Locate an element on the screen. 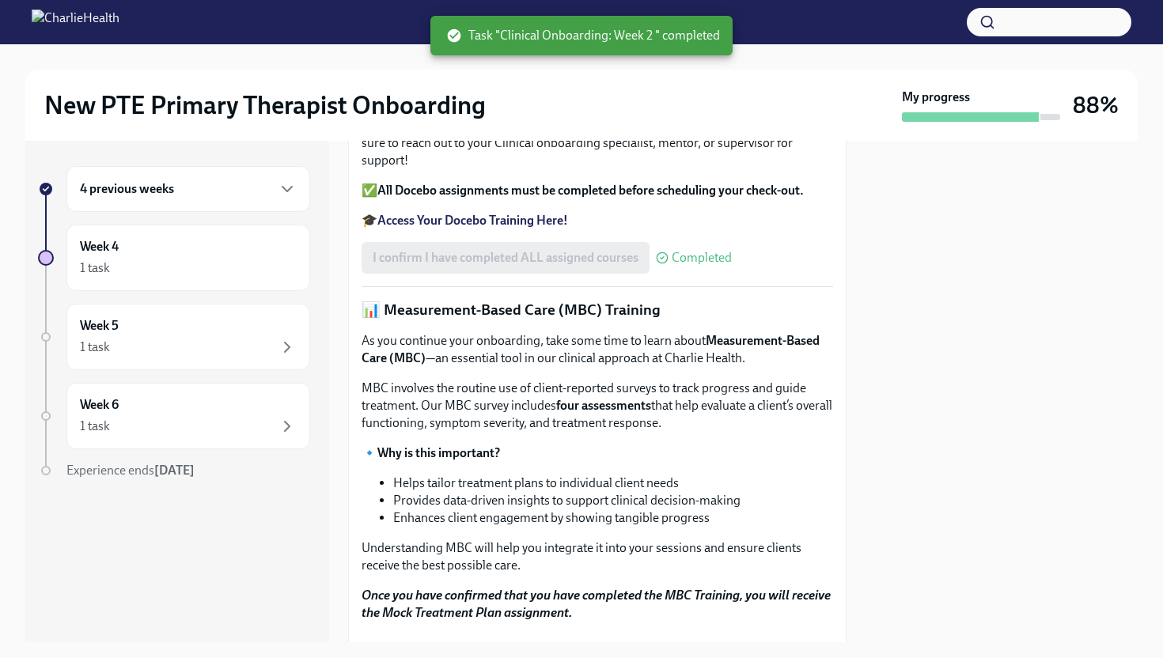  a: Week 51 task is located at coordinates (174, 337).